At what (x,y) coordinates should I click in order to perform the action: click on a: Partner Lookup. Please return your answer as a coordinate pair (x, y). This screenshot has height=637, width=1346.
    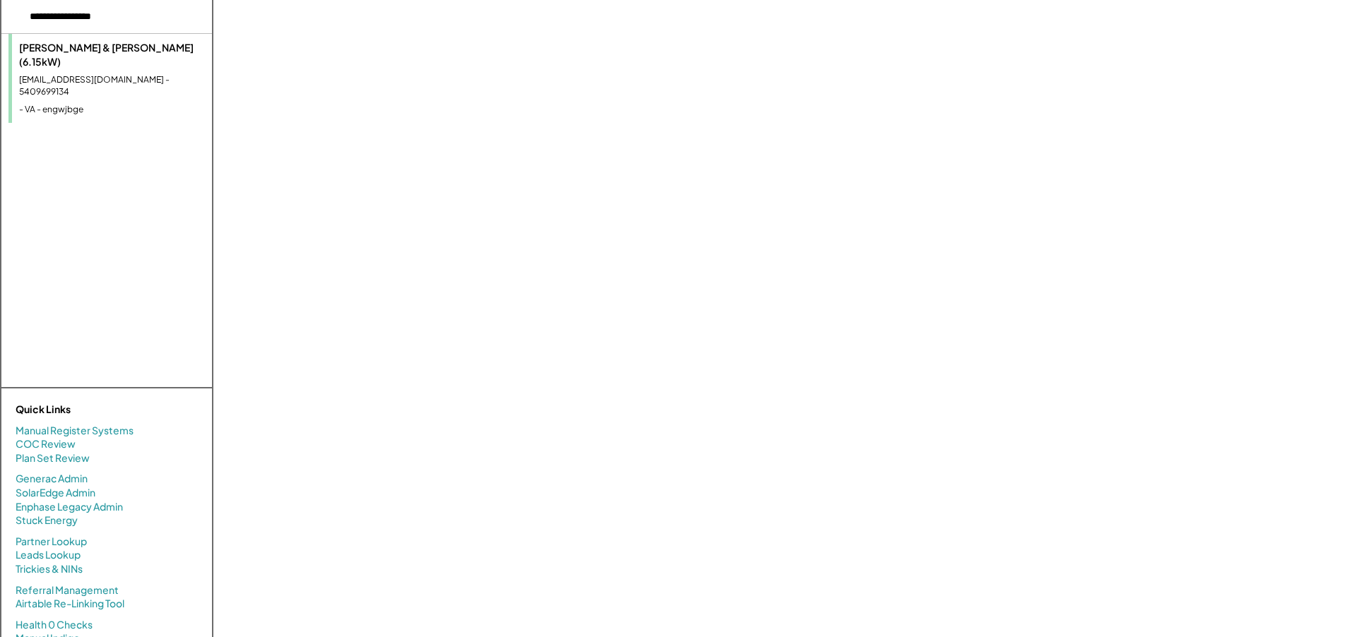
    Looking at the image, I should click on (51, 542).